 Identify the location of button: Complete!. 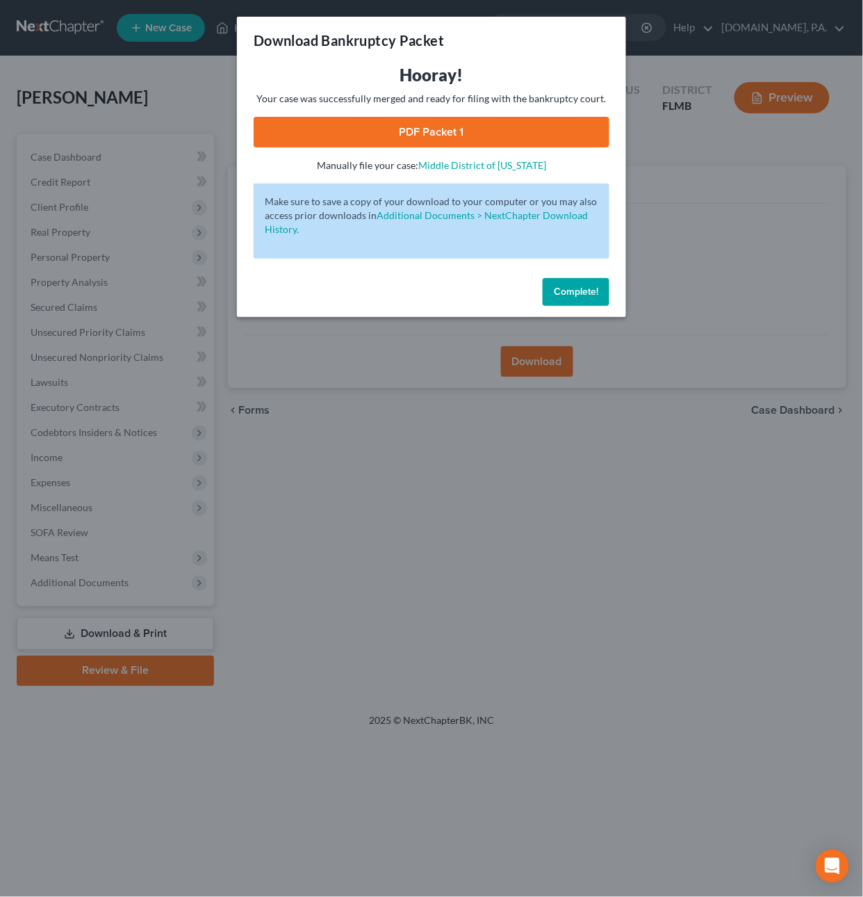
(576, 292).